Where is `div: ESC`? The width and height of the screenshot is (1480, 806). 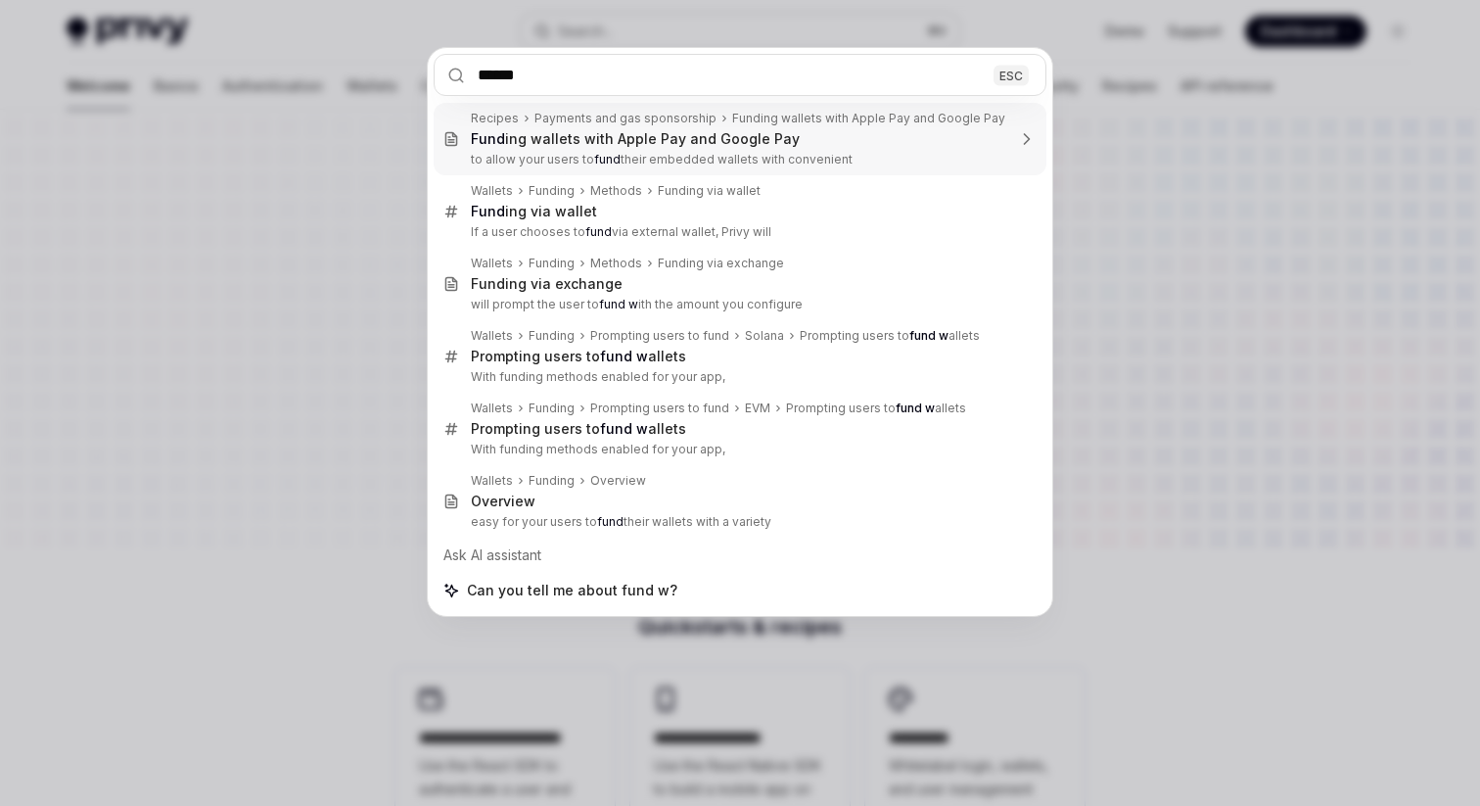 div: ESC is located at coordinates (1011, 74).